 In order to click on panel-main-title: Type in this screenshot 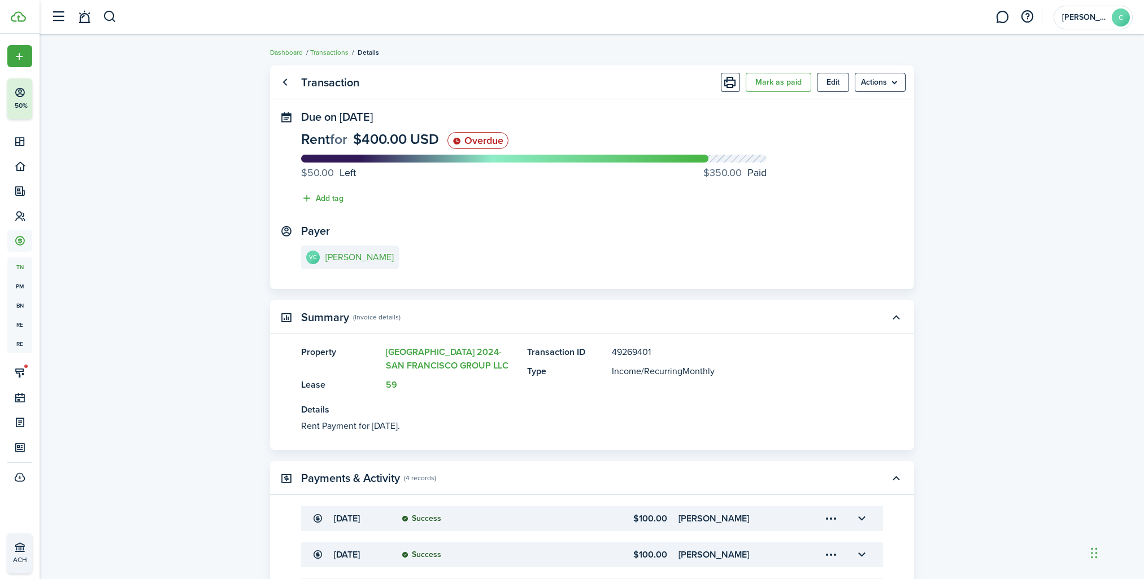, I will do `click(566, 372)`.